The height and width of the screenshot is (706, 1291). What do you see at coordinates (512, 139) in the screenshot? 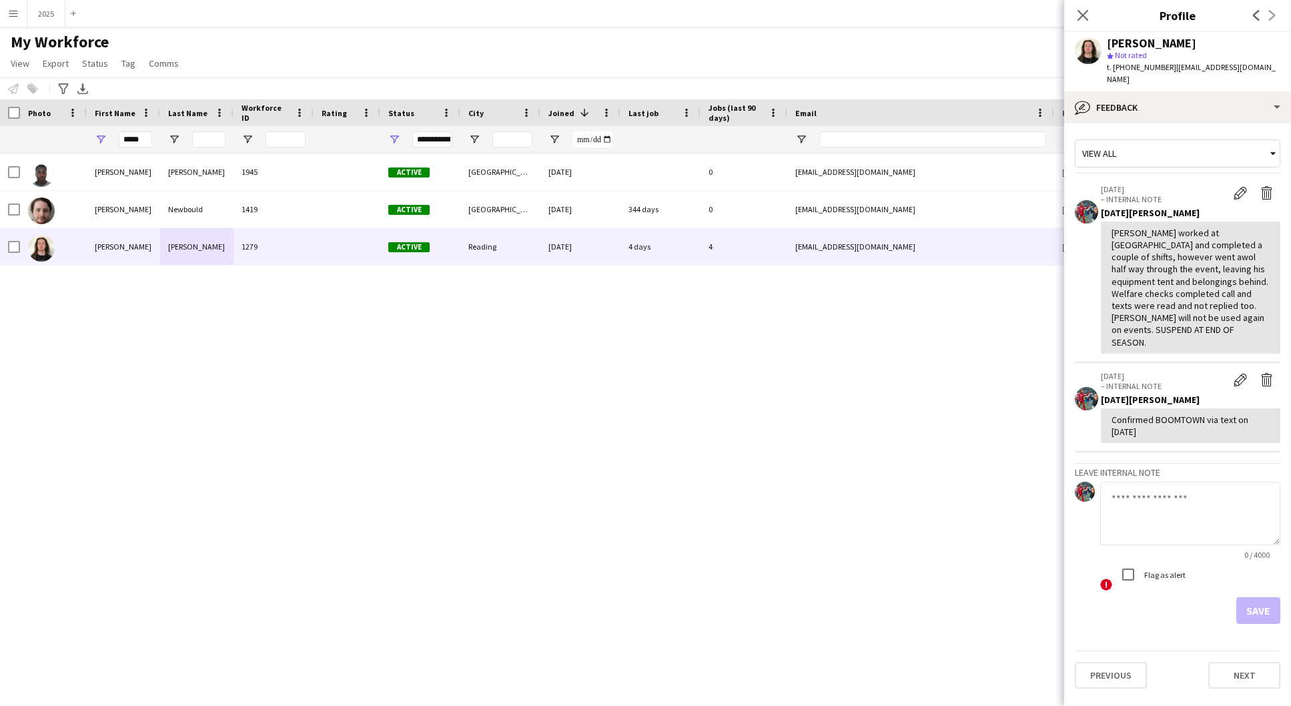
I see `input: City Filter Input` at bounding box center [512, 139].